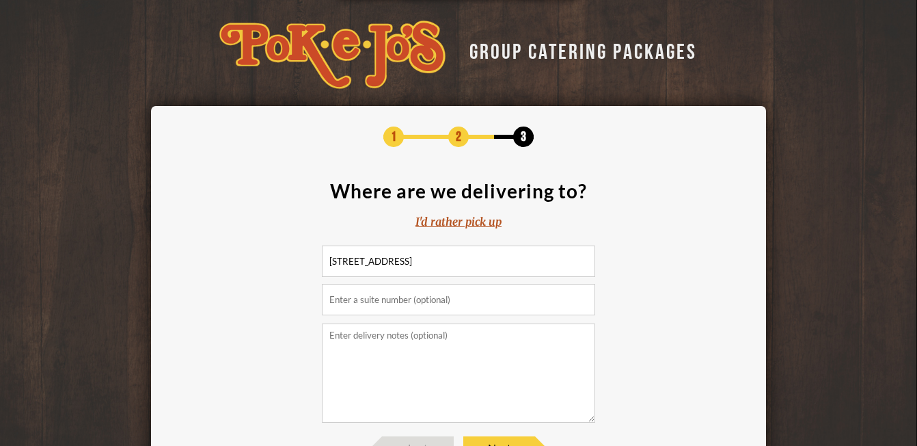 The height and width of the screenshot is (446, 917). Describe the element at coordinates (459, 261) in the screenshot. I see `input: Enter a delivery address` at that location.